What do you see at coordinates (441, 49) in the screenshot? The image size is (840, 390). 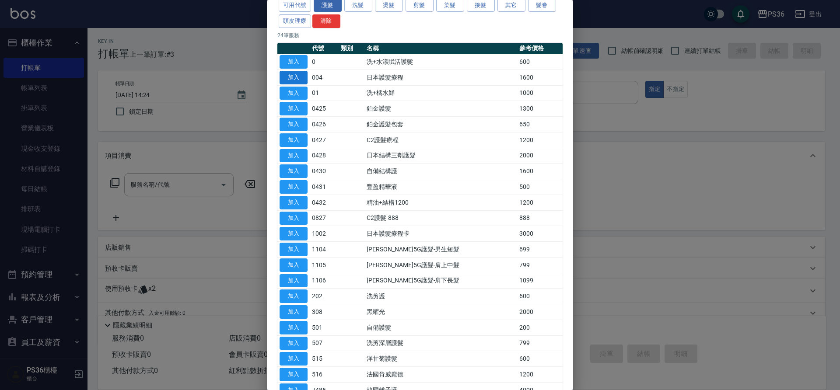 I see `th: 名稱` at bounding box center [441, 49].